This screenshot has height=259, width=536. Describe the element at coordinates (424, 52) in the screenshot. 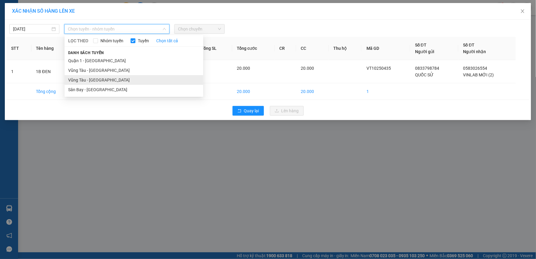

I see `span: Người gửi` at that location.